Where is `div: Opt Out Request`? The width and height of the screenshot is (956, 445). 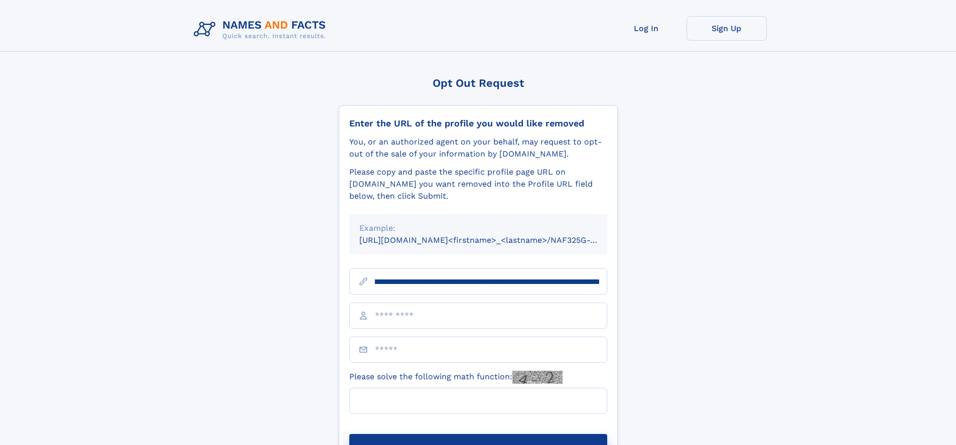 div: Opt Out Request is located at coordinates (478, 83).